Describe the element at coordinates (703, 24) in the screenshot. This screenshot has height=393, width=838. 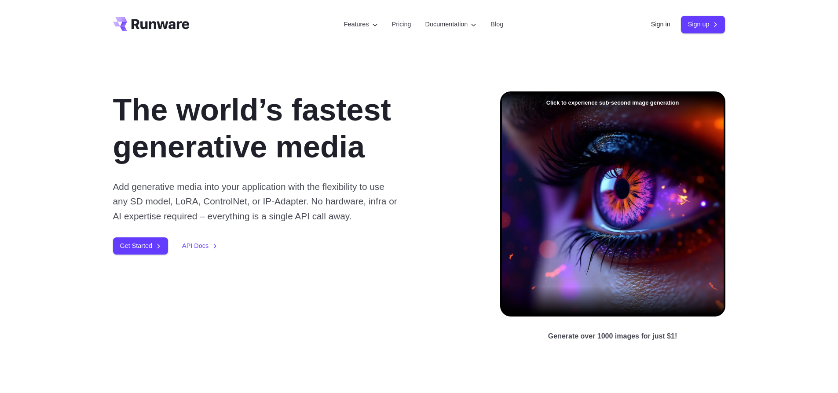
I see `a: Sign up` at that location.